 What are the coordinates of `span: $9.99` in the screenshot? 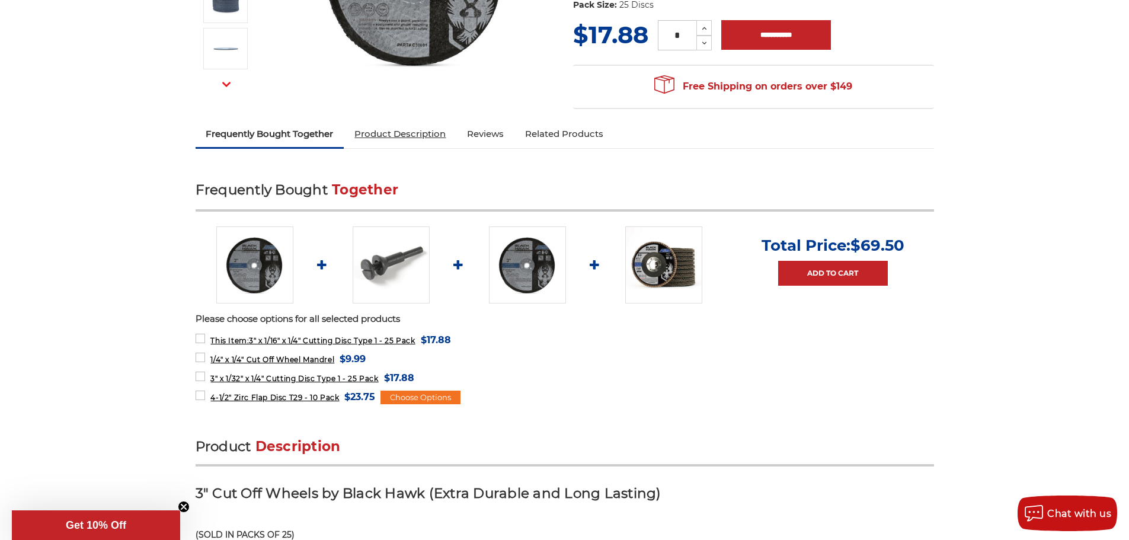 It's located at (353, 359).